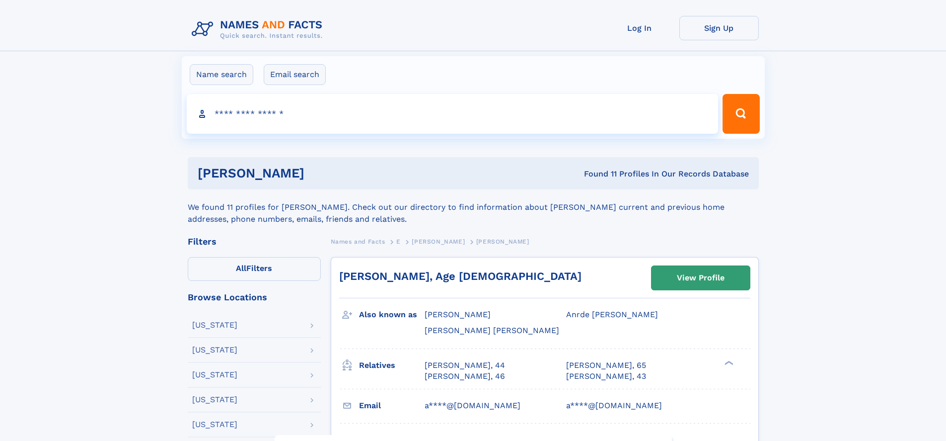 The width and height of the screenshot is (946, 441). Describe the element at coordinates (241, 268) in the screenshot. I see `span: All` at that location.